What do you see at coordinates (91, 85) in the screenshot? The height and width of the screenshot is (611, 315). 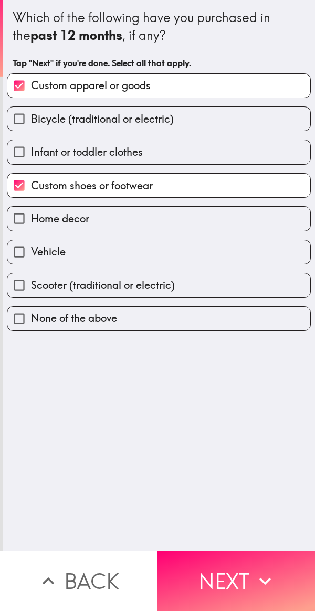 I see `span: Custom apparel or goods` at bounding box center [91, 85].